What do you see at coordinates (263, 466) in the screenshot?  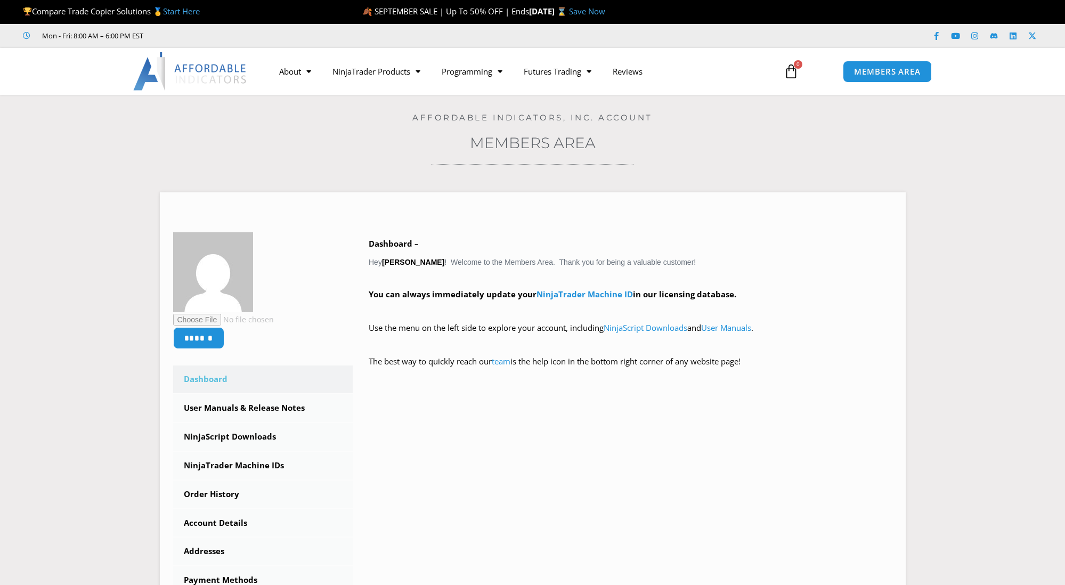 I see `a: NinjaTrader Machine IDs` at bounding box center [263, 466].